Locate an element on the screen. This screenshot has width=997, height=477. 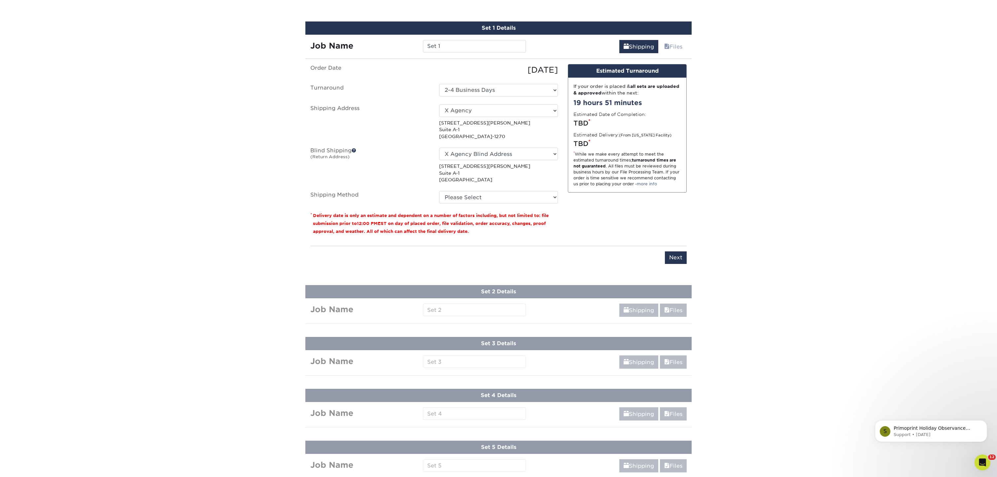
span: Primoprint Holiday Observance Please note that our customer service department will be closed [DA... is located at coordinates (70, 61).